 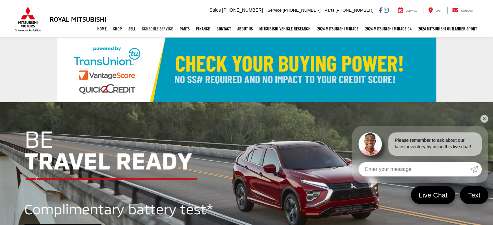 I want to click on a: Instagram: Click to visit our Instagram page, so click(x=386, y=10).